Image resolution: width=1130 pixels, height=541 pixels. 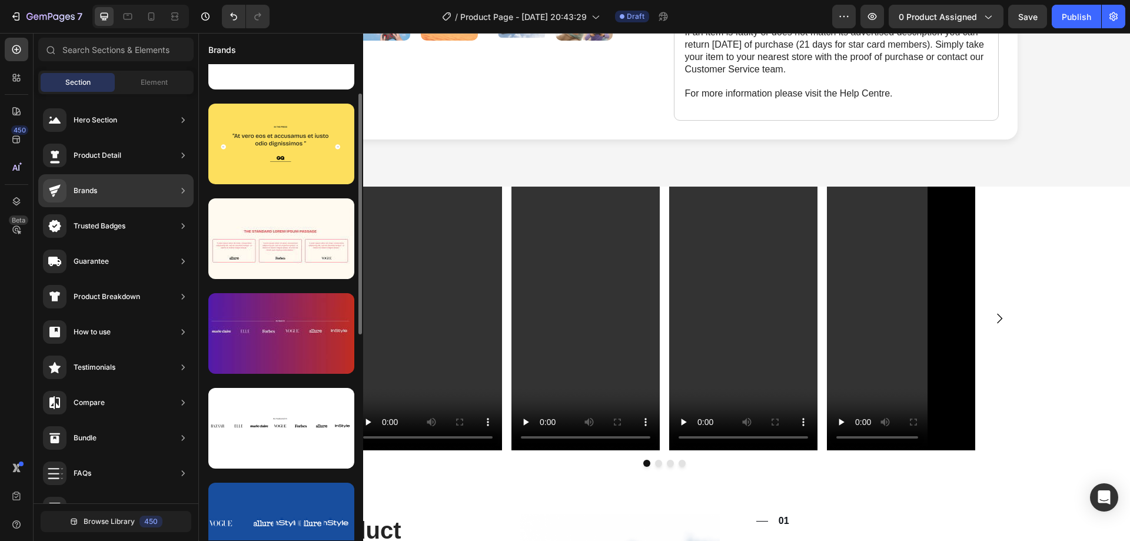 I want to click on div: FAQs, so click(x=82, y=473).